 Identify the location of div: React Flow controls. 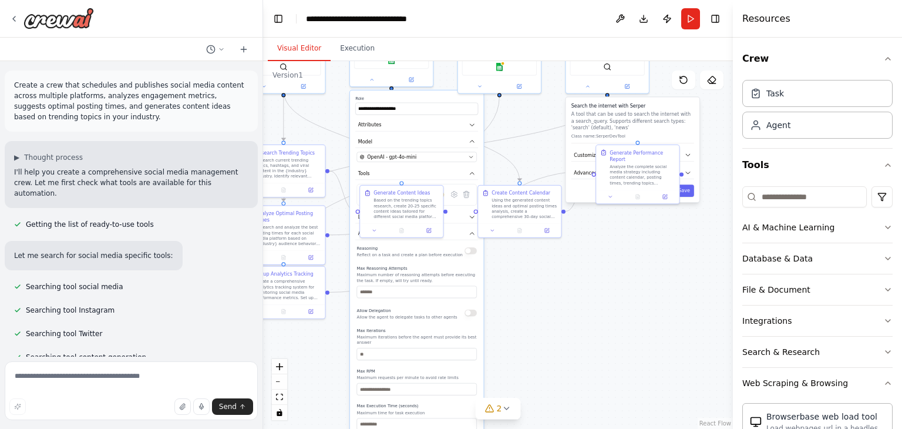
(280, 389).